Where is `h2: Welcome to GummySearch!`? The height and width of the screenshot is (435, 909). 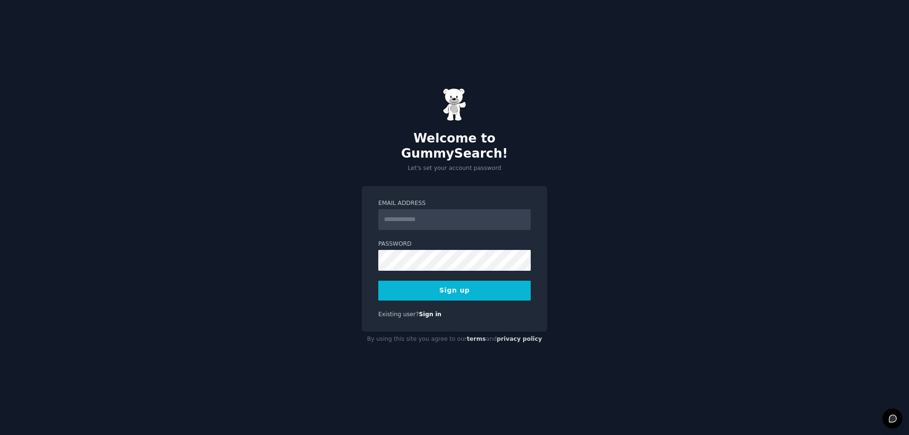 h2: Welcome to GummySearch! is located at coordinates (454, 146).